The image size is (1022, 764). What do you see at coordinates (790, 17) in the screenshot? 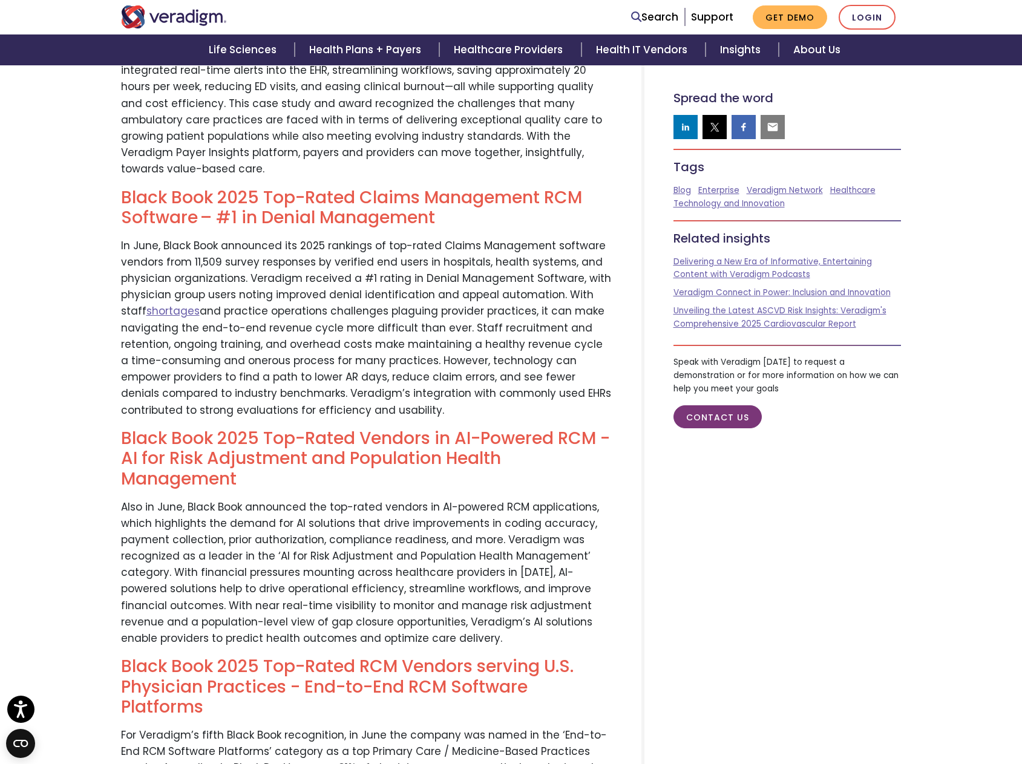
I see `a: Get Demo` at bounding box center [790, 17].